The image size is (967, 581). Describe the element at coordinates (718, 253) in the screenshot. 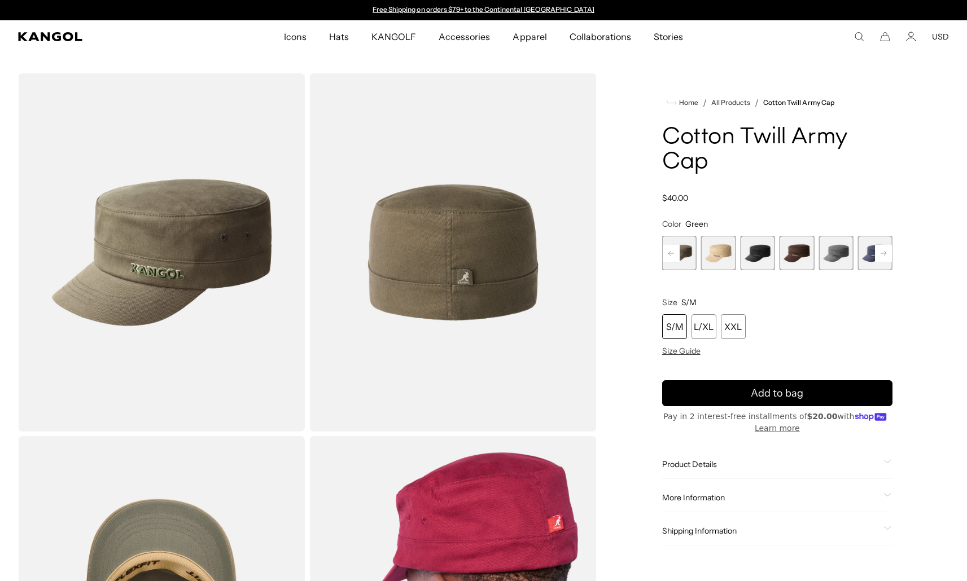

I see `div: 3 of 9` at that location.